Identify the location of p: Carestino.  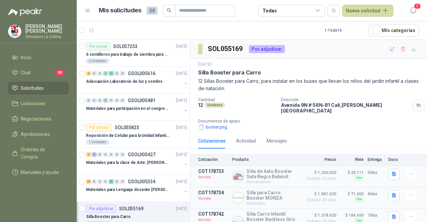
(272, 203).